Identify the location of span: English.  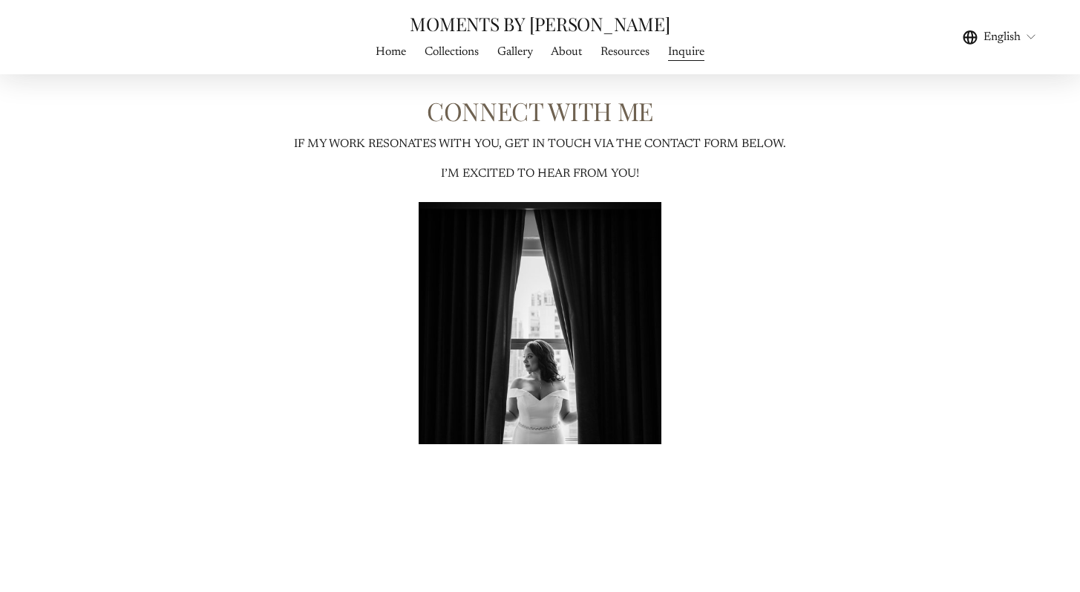
(1002, 37).